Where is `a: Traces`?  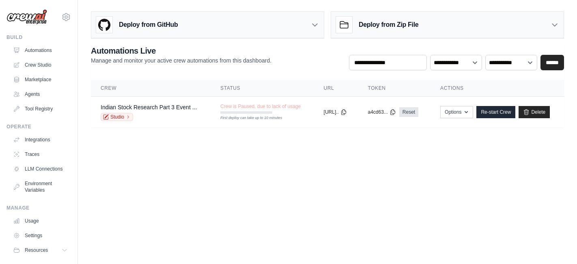
a: Traces is located at coordinates (40, 154).